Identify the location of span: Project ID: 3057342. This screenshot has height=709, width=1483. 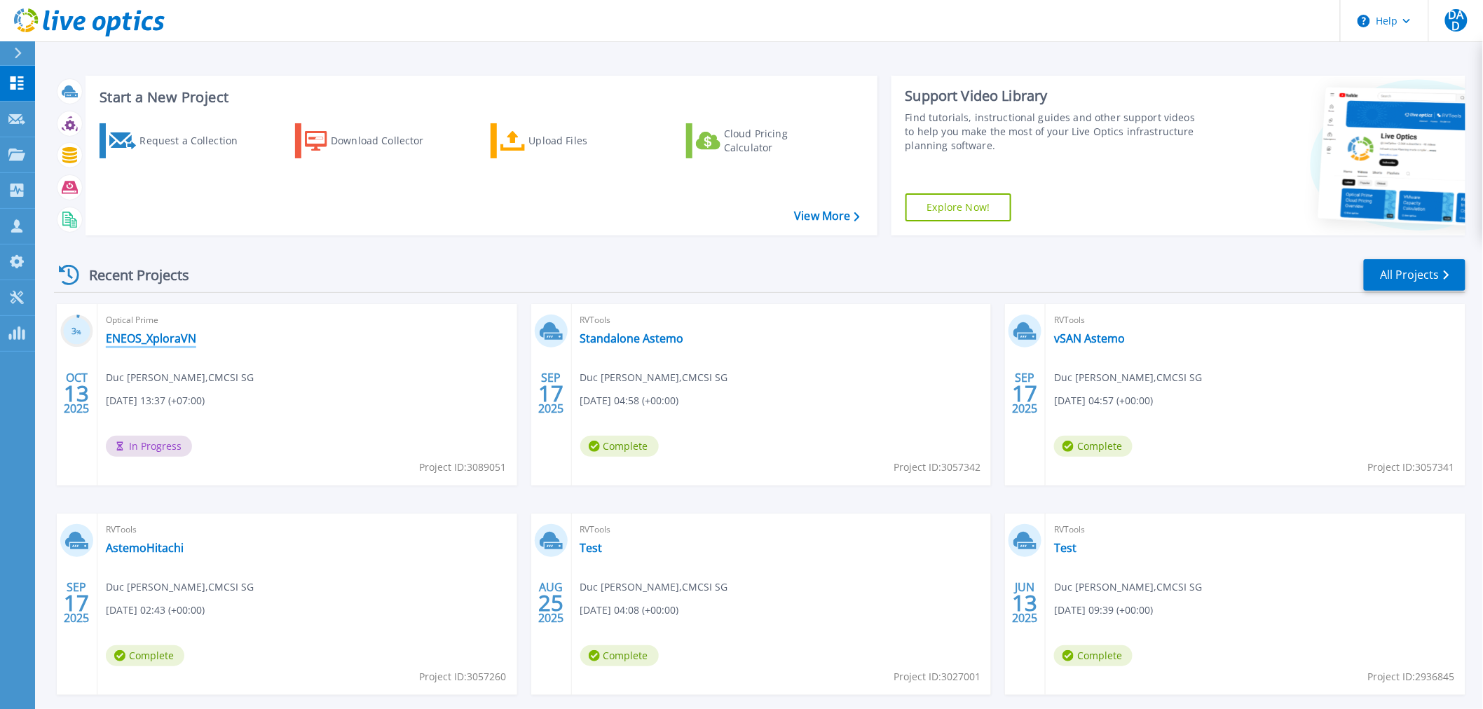
(937, 467).